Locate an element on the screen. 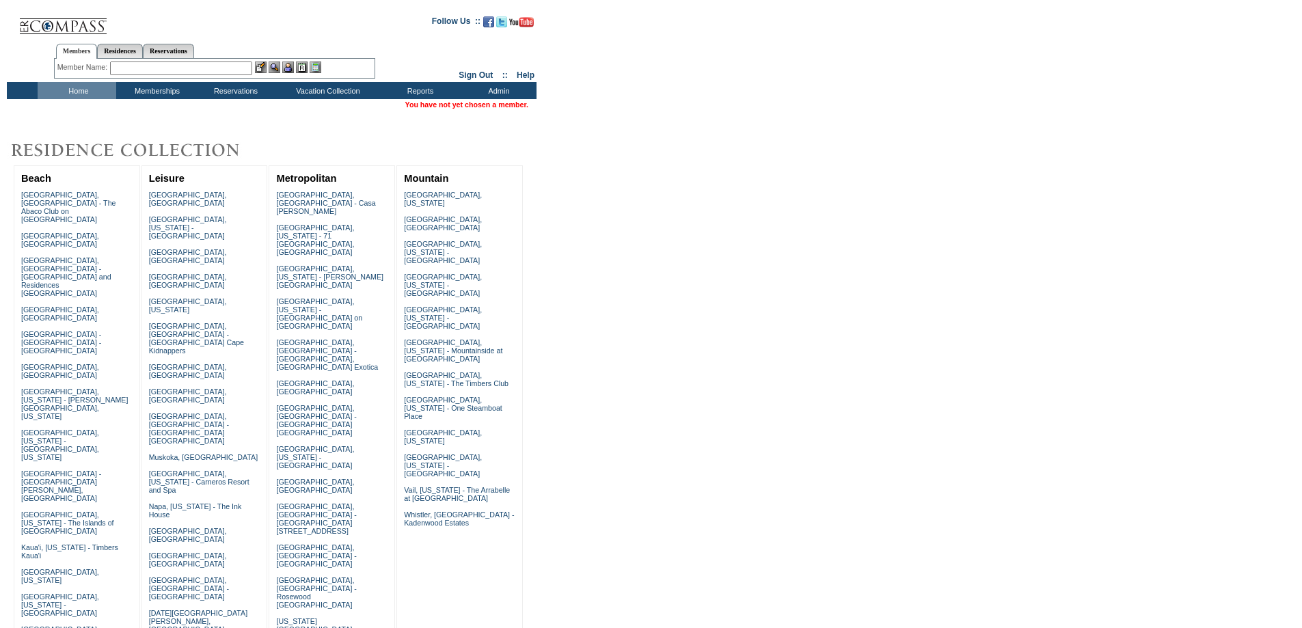 The image size is (1302, 628). img: Subscribe to our YouTube Channel is located at coordinates (522, 22).